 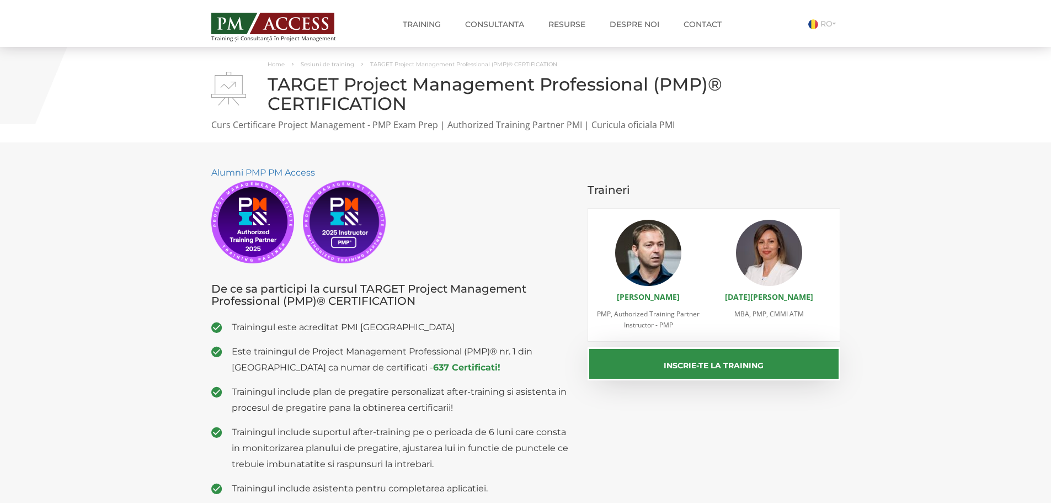 What do you see at coordinates (467, 367) in the screenshot?
I see `strong: 637 Certificati!` at bounding box center [467, 367].